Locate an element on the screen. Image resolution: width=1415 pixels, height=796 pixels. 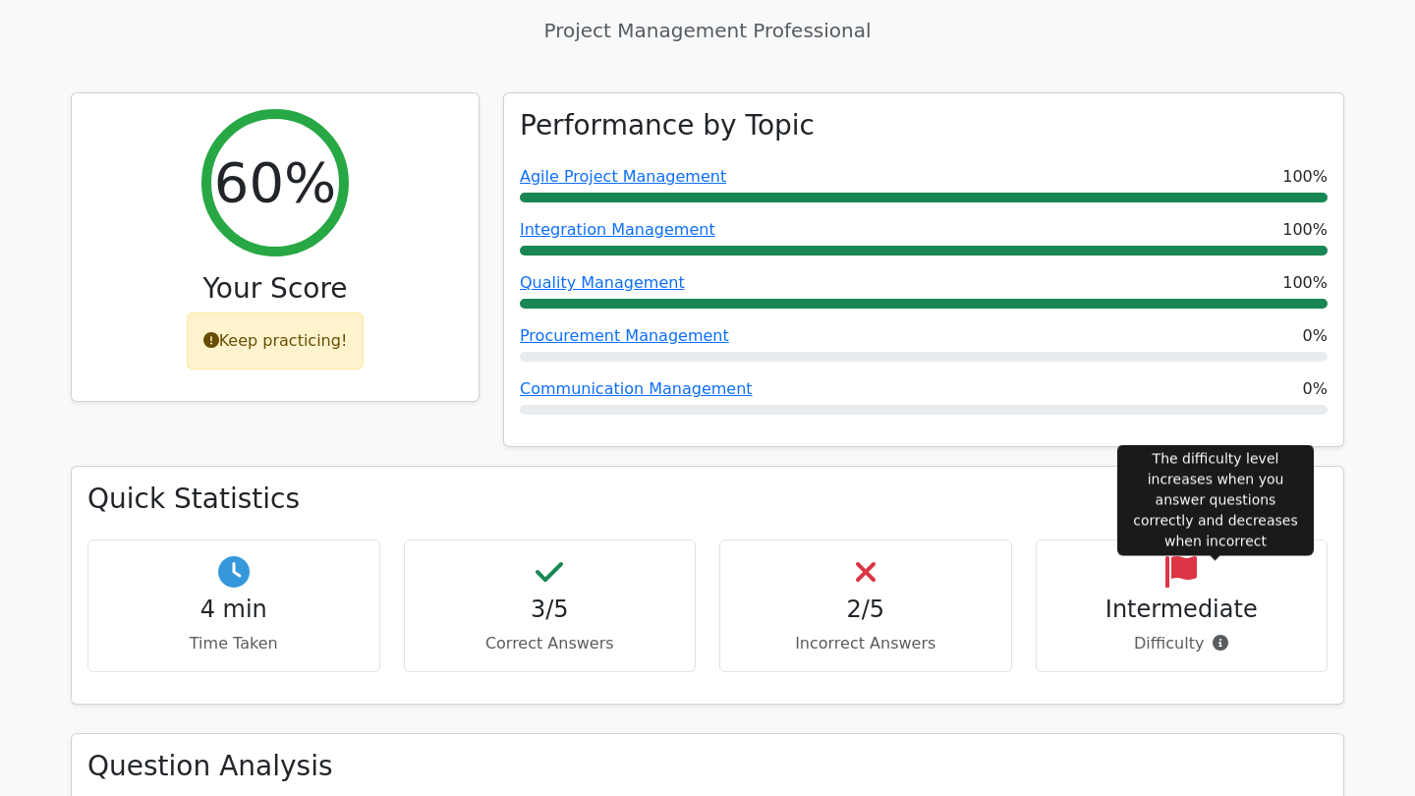
a: Quality Management is located at coordinates (602, 282).